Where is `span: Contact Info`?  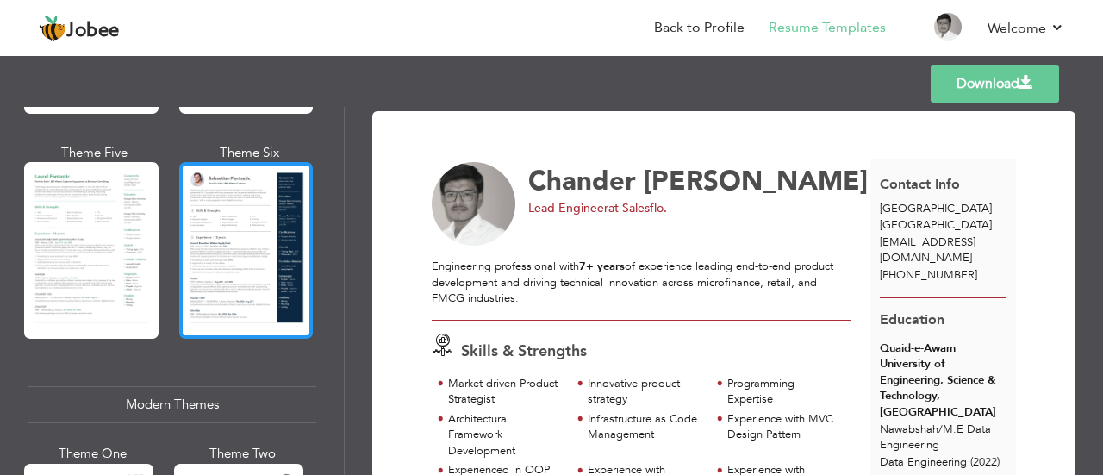 span: Contact Info is located at coordinates (919, 184).